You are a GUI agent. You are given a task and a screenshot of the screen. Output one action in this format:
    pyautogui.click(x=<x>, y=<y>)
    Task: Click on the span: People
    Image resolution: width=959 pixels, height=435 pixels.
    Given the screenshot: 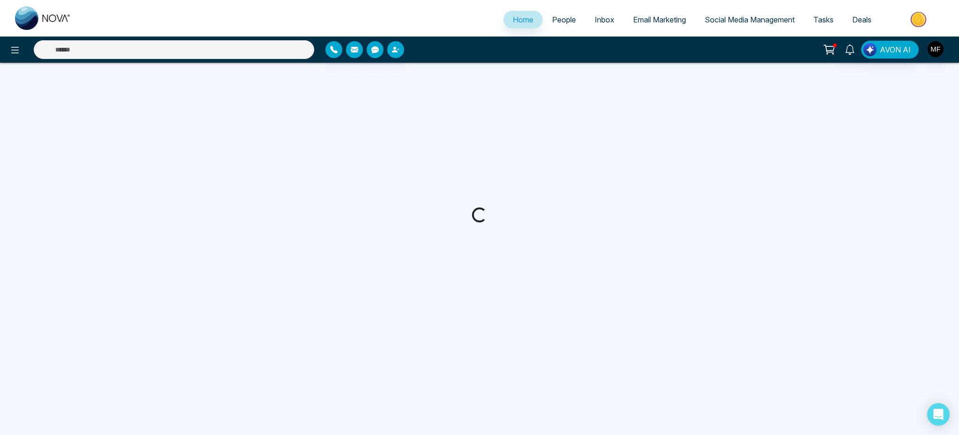 What is the action you would take?
    pyautogui.click(x=563, y=20)
    